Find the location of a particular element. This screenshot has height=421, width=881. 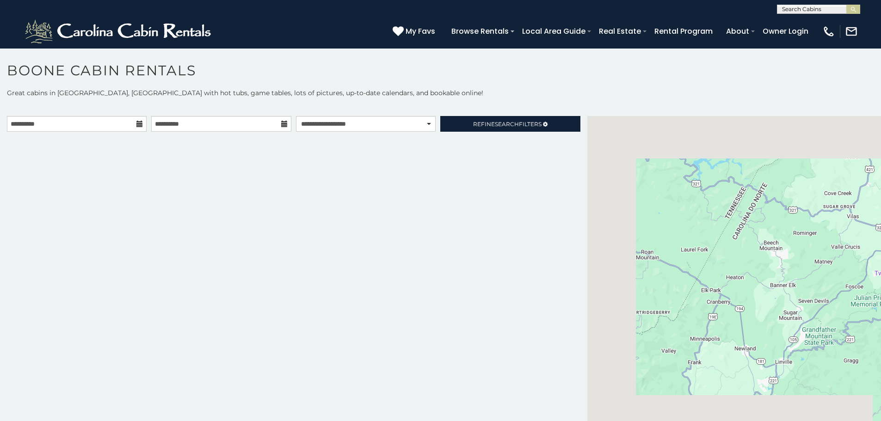

a: About is located at coordinates (737, 31).